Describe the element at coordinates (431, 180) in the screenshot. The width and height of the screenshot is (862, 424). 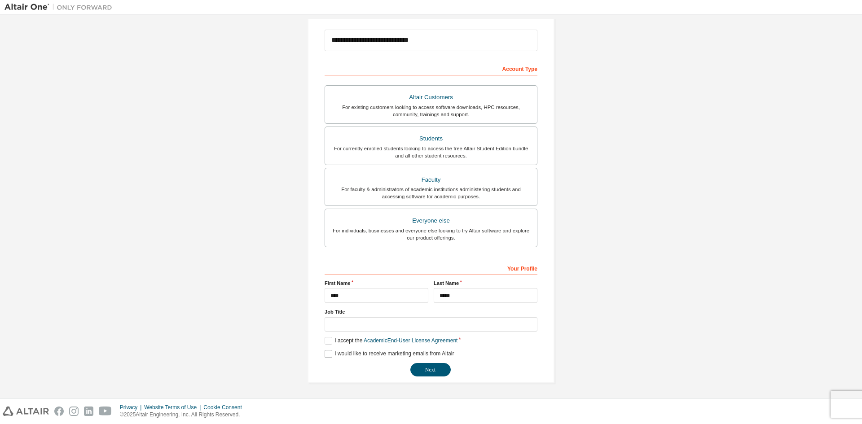
I see `div: Faculty` at that location.